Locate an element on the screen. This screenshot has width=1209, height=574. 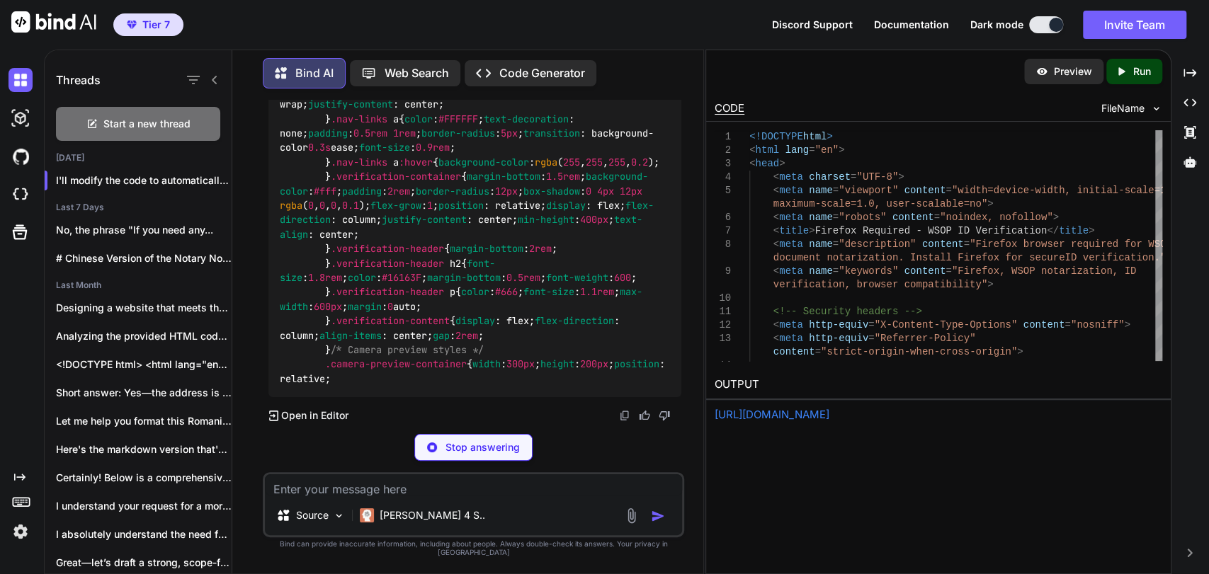
span: "strict-origin-when-cross-origin" is located at coordinates (918, 352).